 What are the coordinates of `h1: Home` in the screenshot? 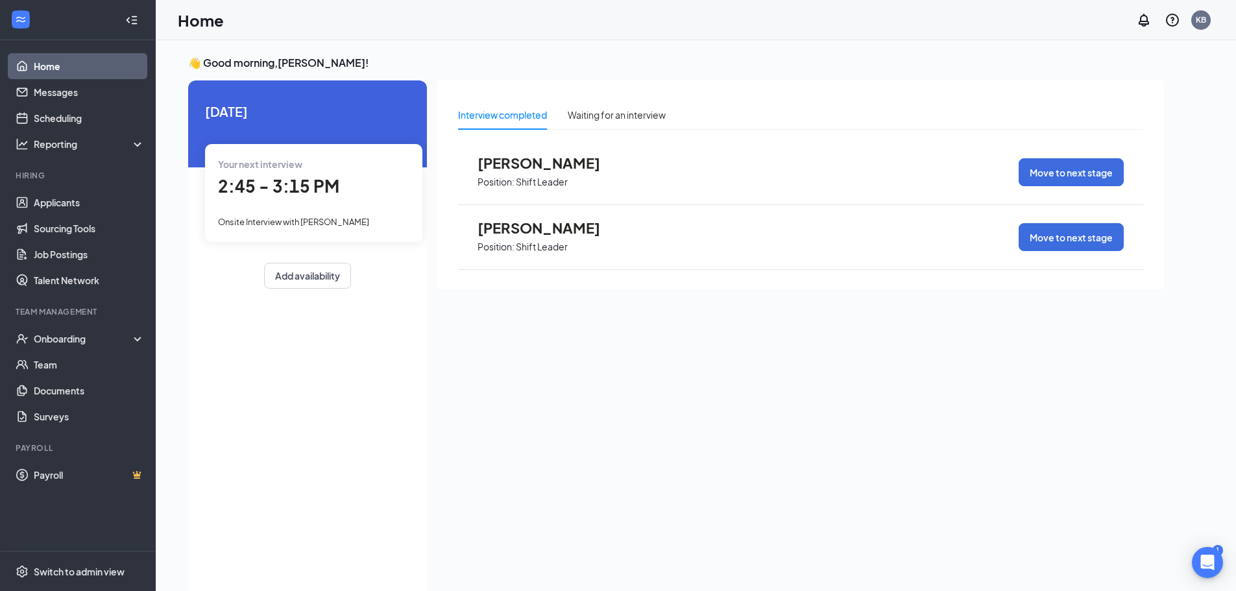 It's located at (200, 20).